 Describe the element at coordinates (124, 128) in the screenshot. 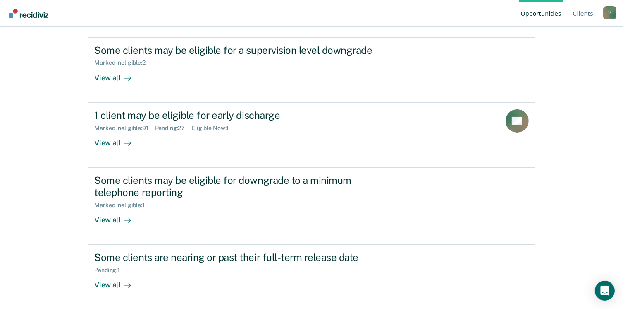

I see `div: Marked Ineligible : 91` at that location.